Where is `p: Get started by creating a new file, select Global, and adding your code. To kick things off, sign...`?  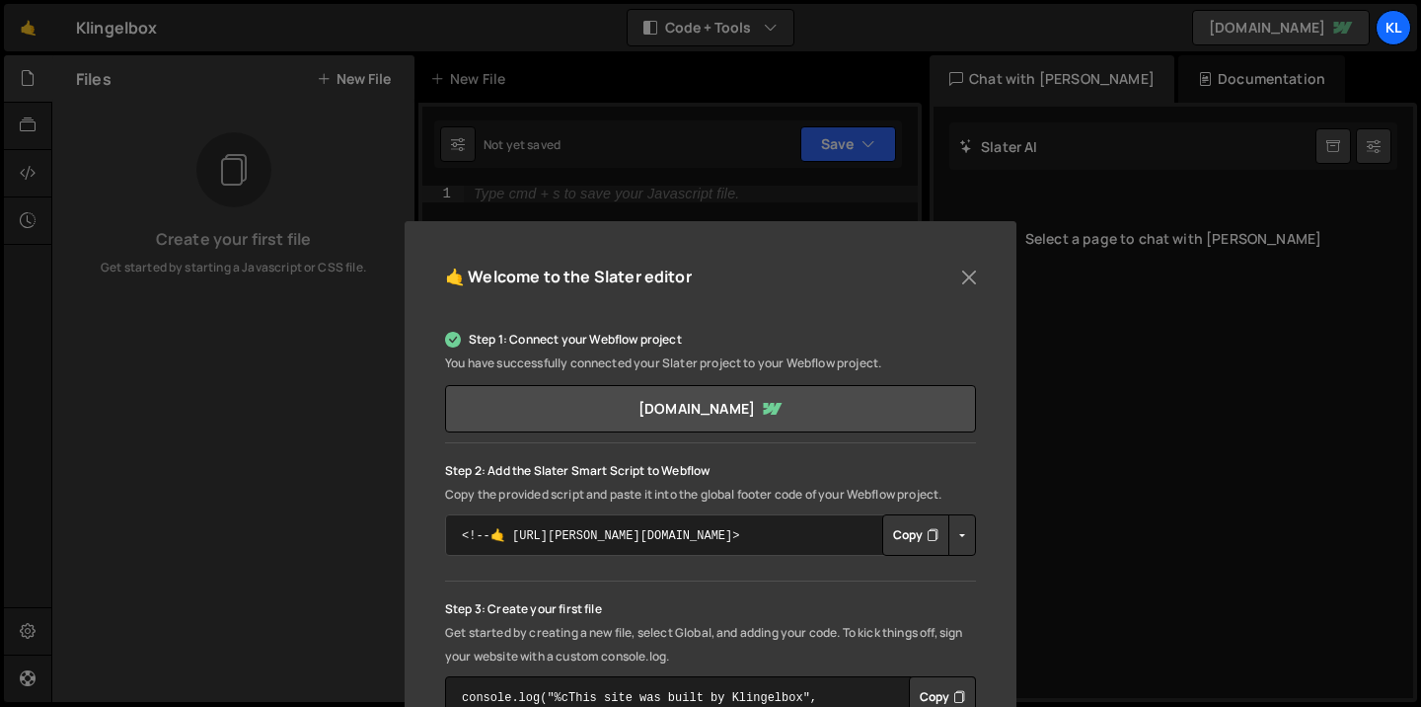
p: Get started by creating a new file, select Global, and adding your code. To kick things off, sign... is located at coordinates (711, 645).